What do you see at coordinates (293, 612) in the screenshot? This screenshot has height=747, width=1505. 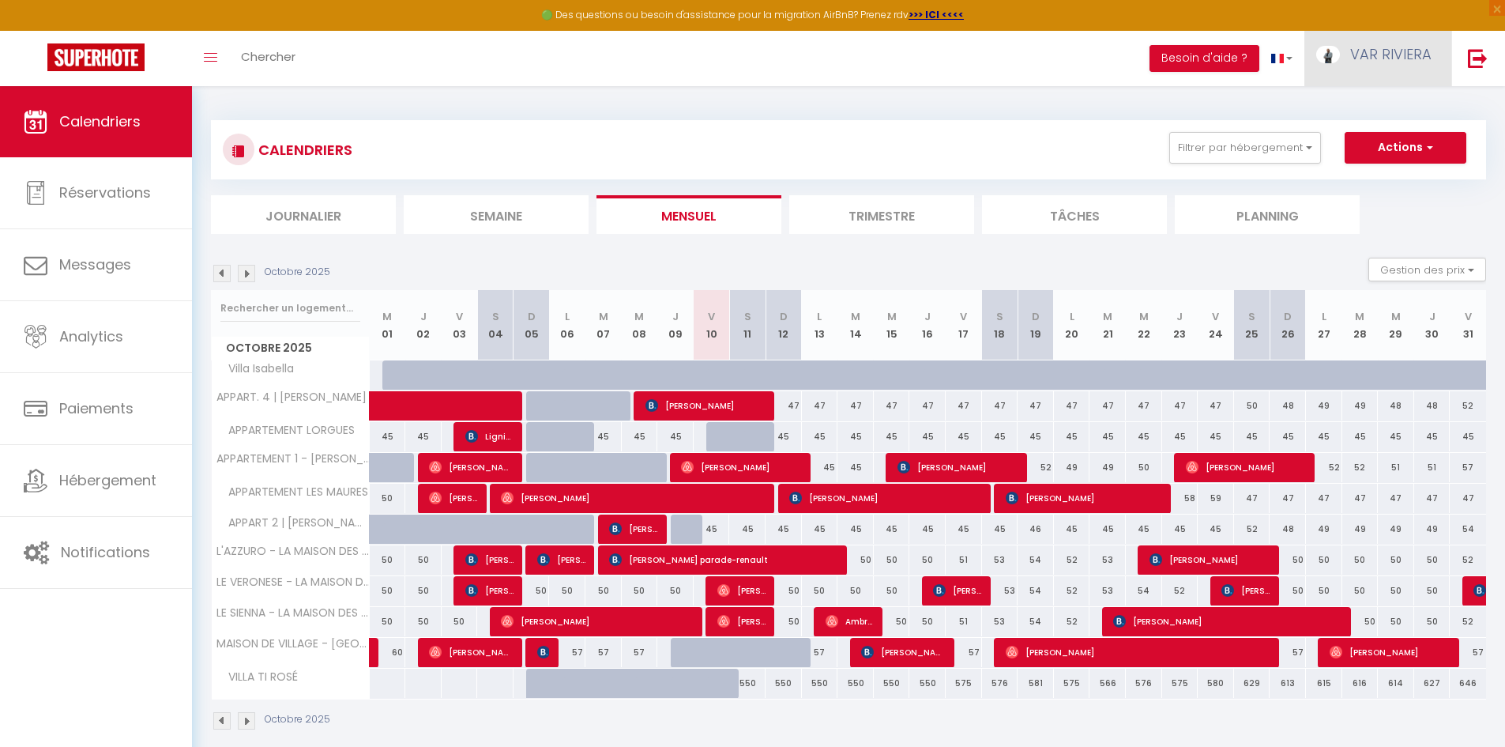 I see `span: LE SIENNA - LA MAISON DES ARTISTES` at bounding box center [293, 612].